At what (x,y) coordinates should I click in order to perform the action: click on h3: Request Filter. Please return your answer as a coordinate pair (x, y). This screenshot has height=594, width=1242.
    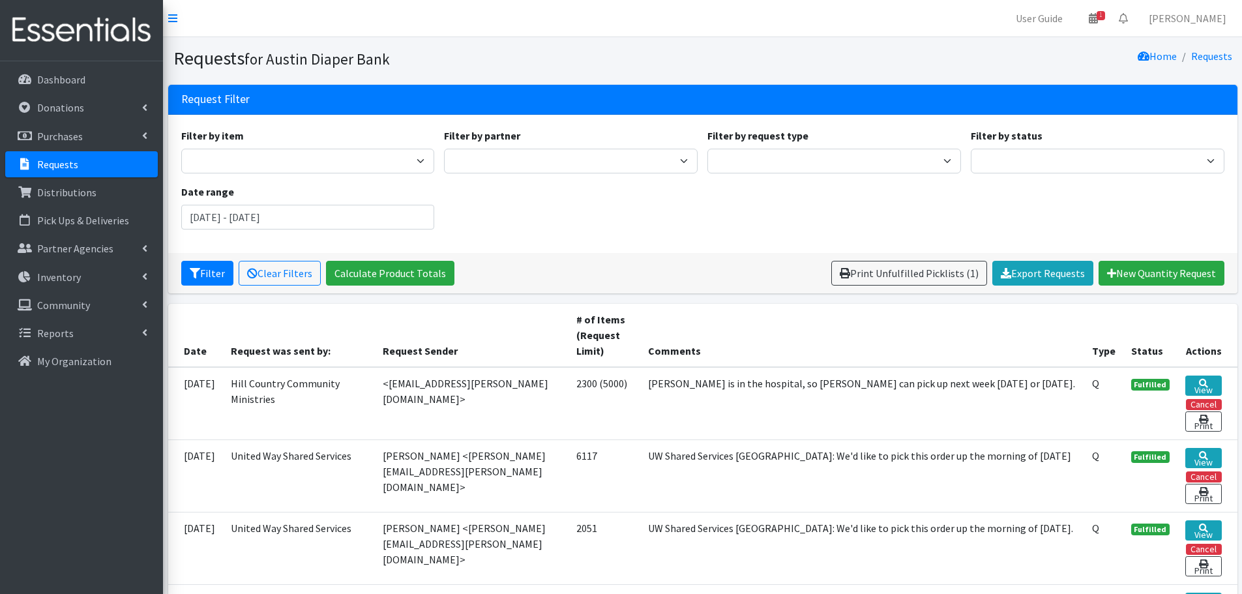
    Looking at the image, I should click on (215, 99).